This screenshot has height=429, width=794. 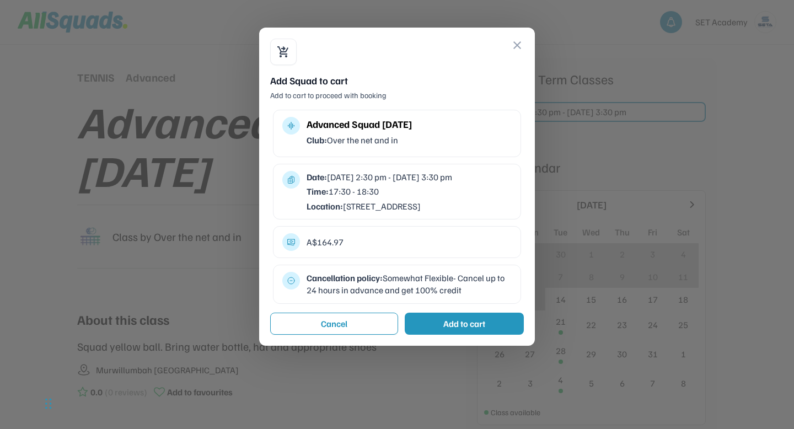 I want to click on div: Somewhat Flexible- Cancel up to 24 hours in advance and get 100% credit, so click(x=409, y=284).